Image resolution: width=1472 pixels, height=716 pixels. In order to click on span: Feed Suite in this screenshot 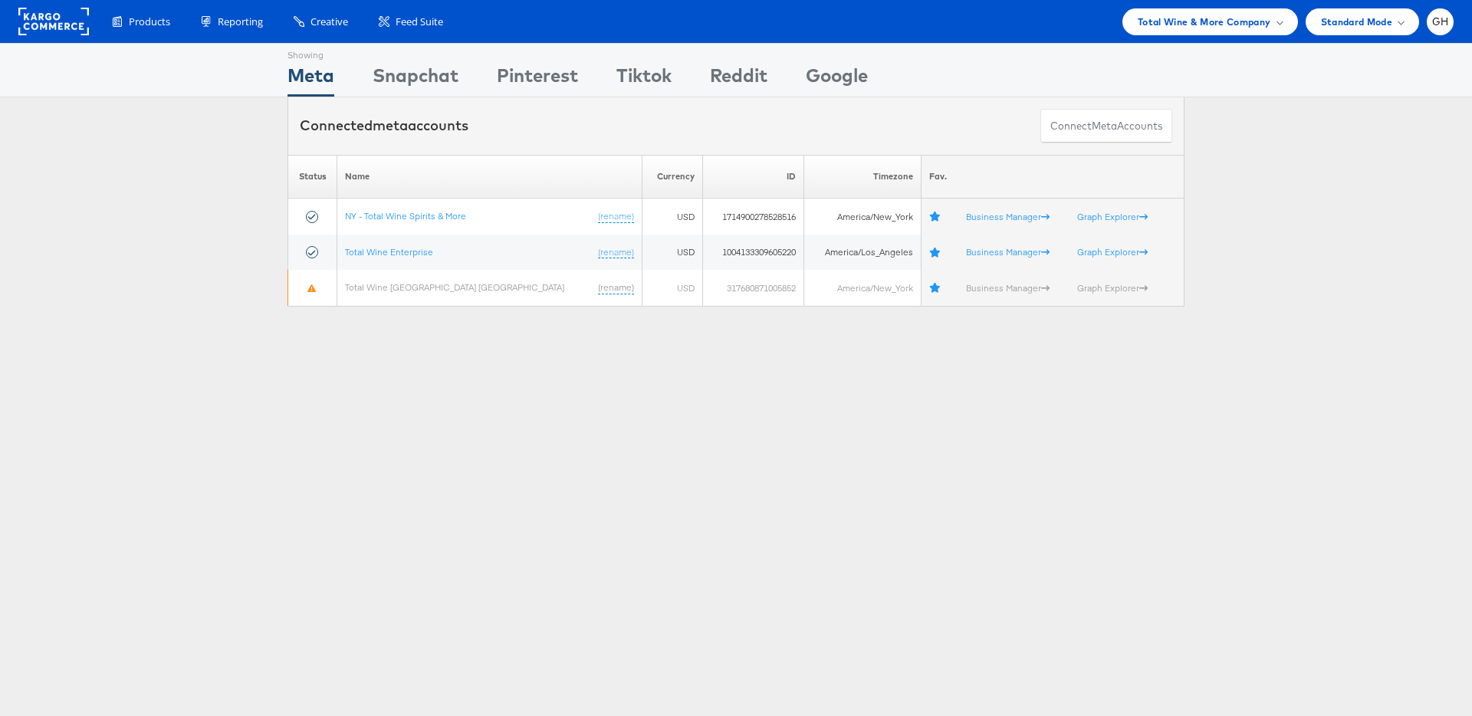, I will do `click(419, 21)`.